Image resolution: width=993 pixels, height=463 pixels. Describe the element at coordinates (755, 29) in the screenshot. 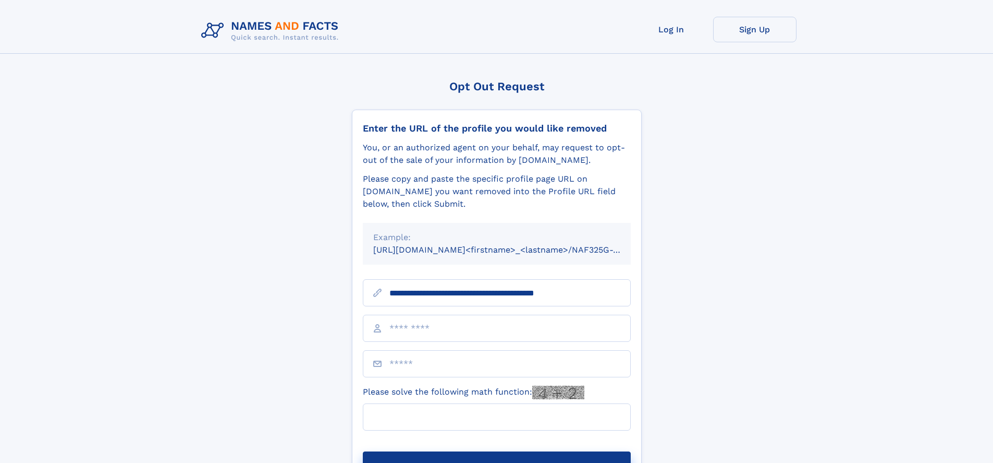

I see `a: Sign Up` at that location.